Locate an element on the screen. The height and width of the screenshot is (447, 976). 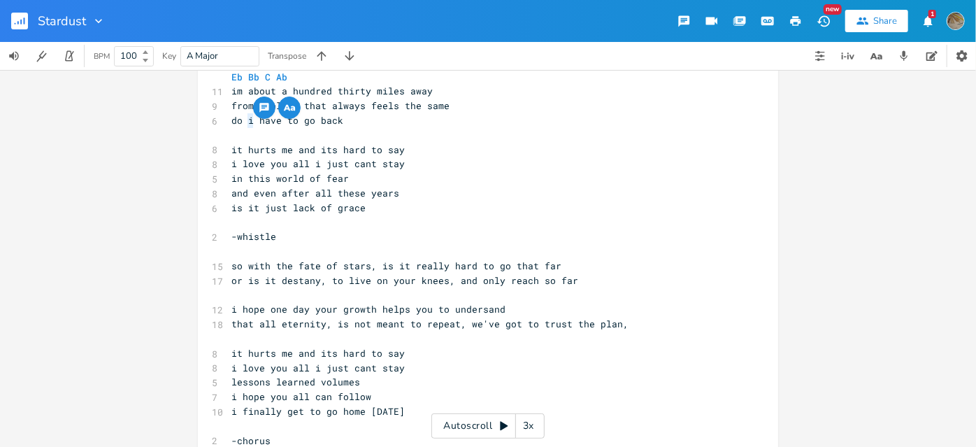
div: New is located at coordinates (832, 9).